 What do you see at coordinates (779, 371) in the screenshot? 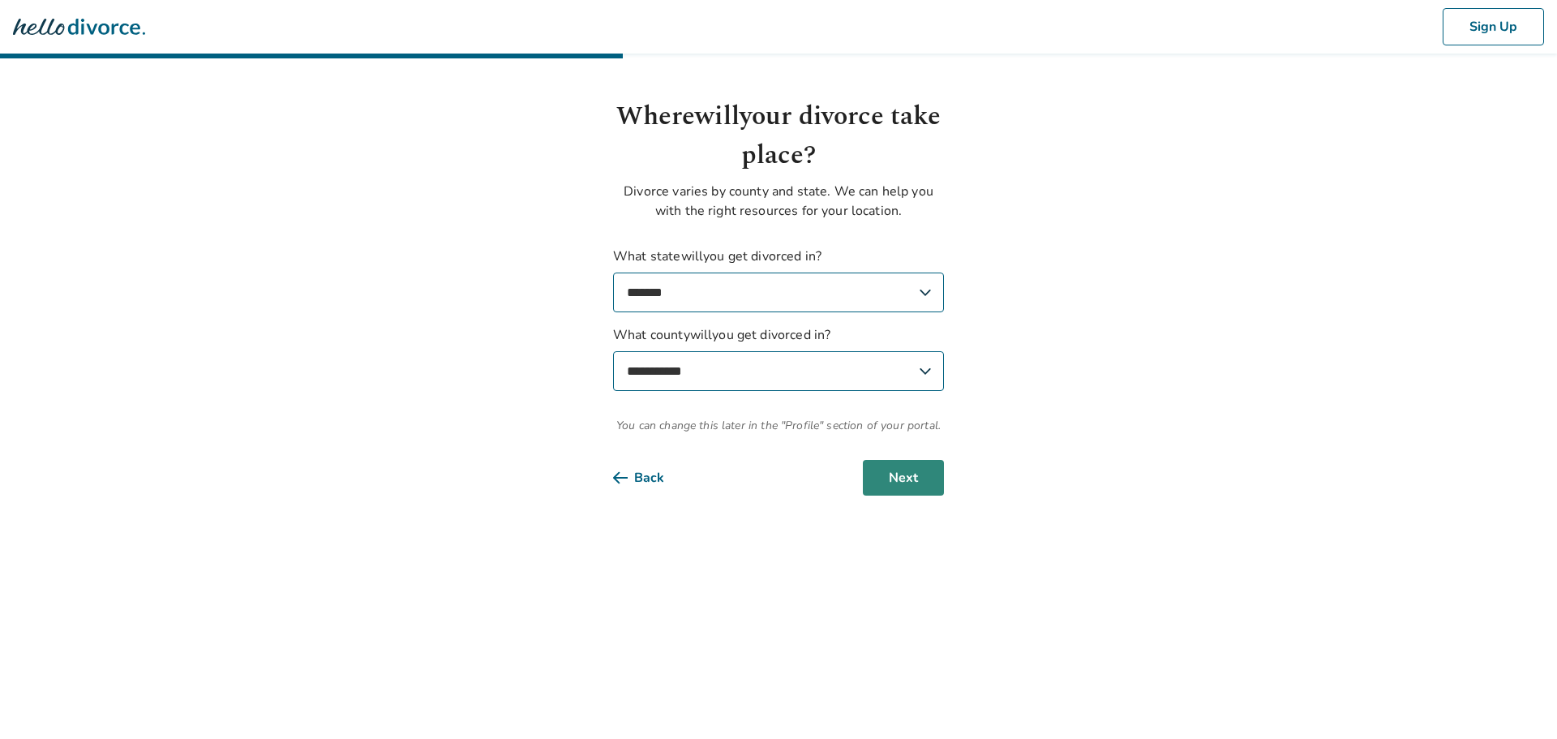
I see `select: What countywillyou get divorced in?` at bounding box center [779, 371].